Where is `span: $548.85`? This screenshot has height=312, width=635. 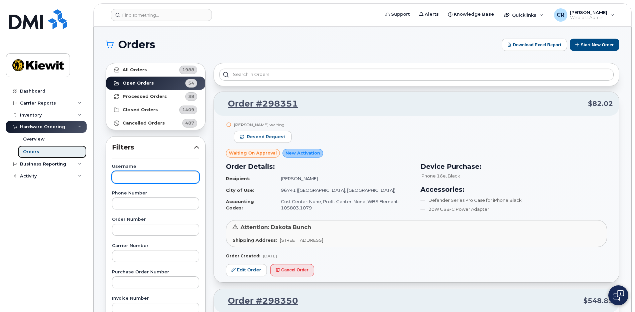 span: $548.85 is located at coordinates (598, 301).